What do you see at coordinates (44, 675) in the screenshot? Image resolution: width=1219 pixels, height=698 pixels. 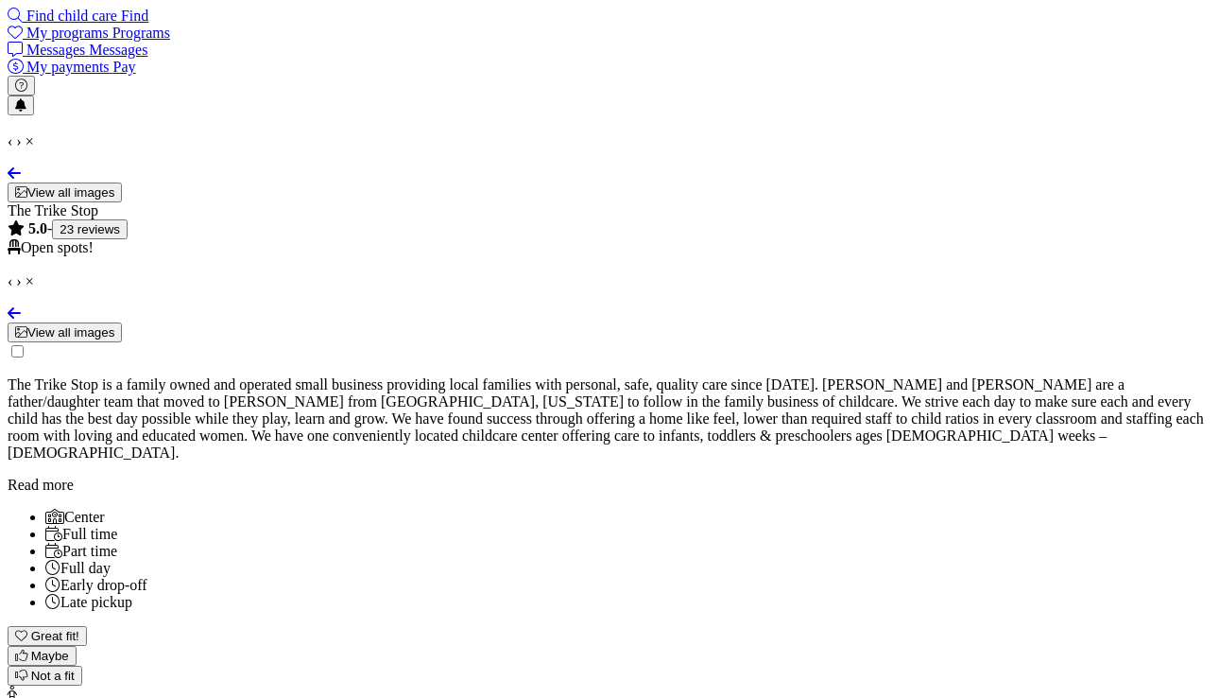 I see `button: Not a fit` at bounding box center [44, 675].